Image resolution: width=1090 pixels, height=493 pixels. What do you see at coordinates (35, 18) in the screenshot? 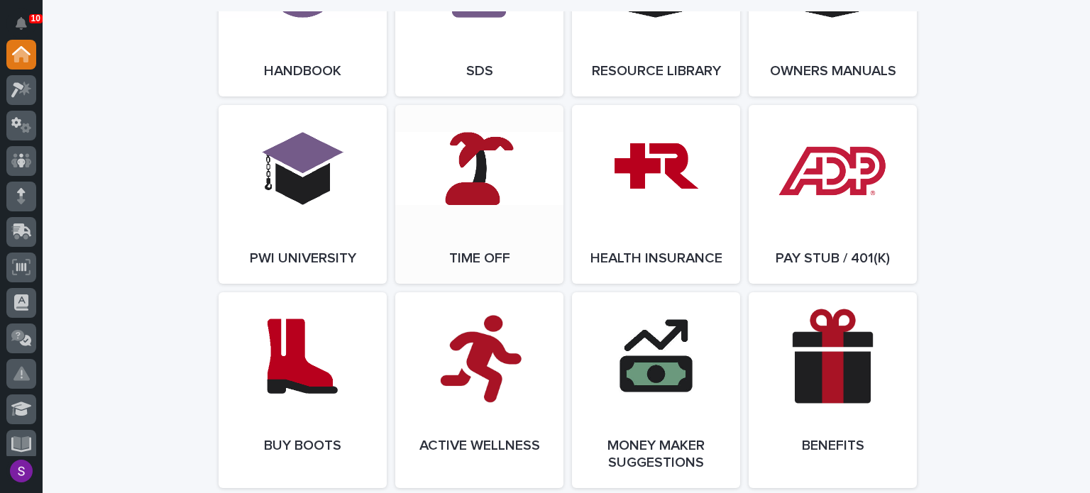
I see `p: 10` at bounding box center [35, 18].